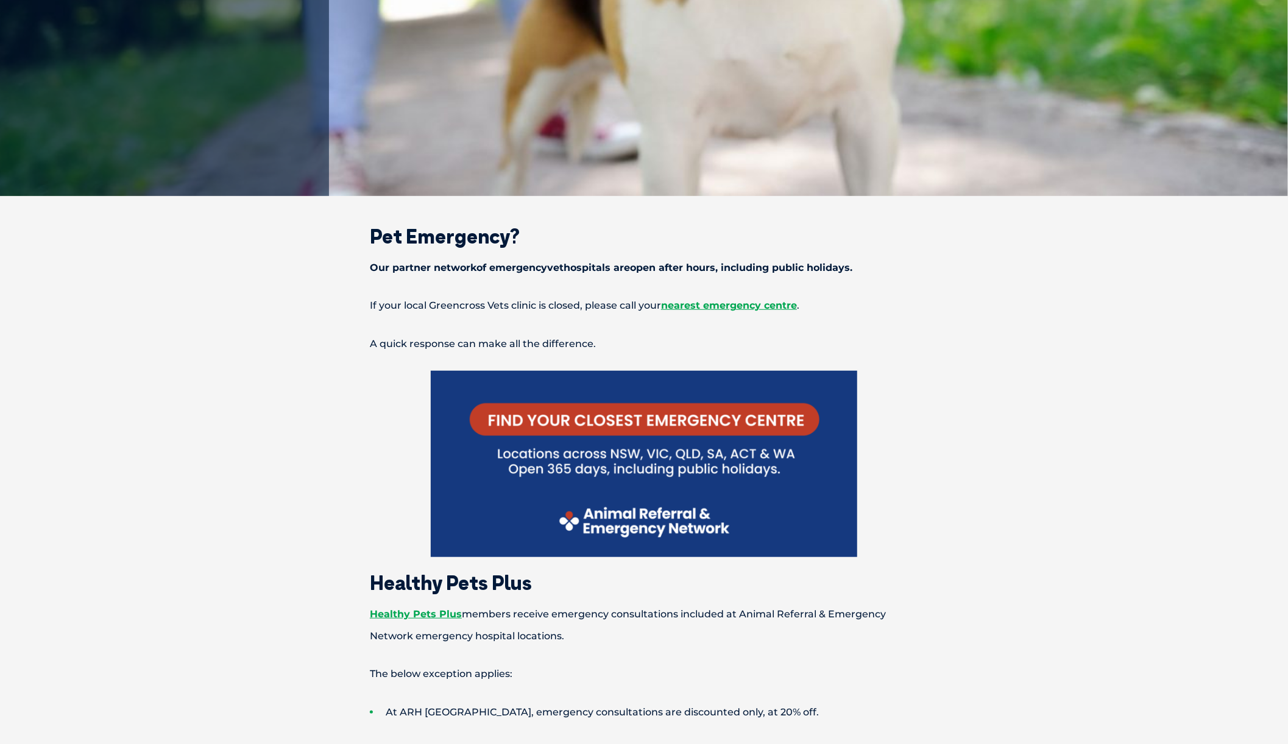 This screenshot has width=1288, height=744. Describe the element at coordinates (512, 267) in the screenshot. I see `span: of emergency` at that location.